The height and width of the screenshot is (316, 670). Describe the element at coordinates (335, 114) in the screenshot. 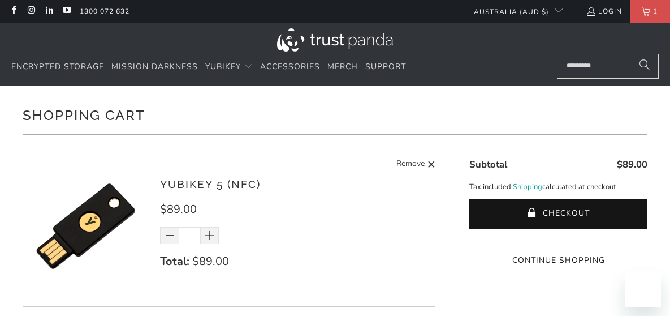

I see `h1: Shopping Cart` at that location.